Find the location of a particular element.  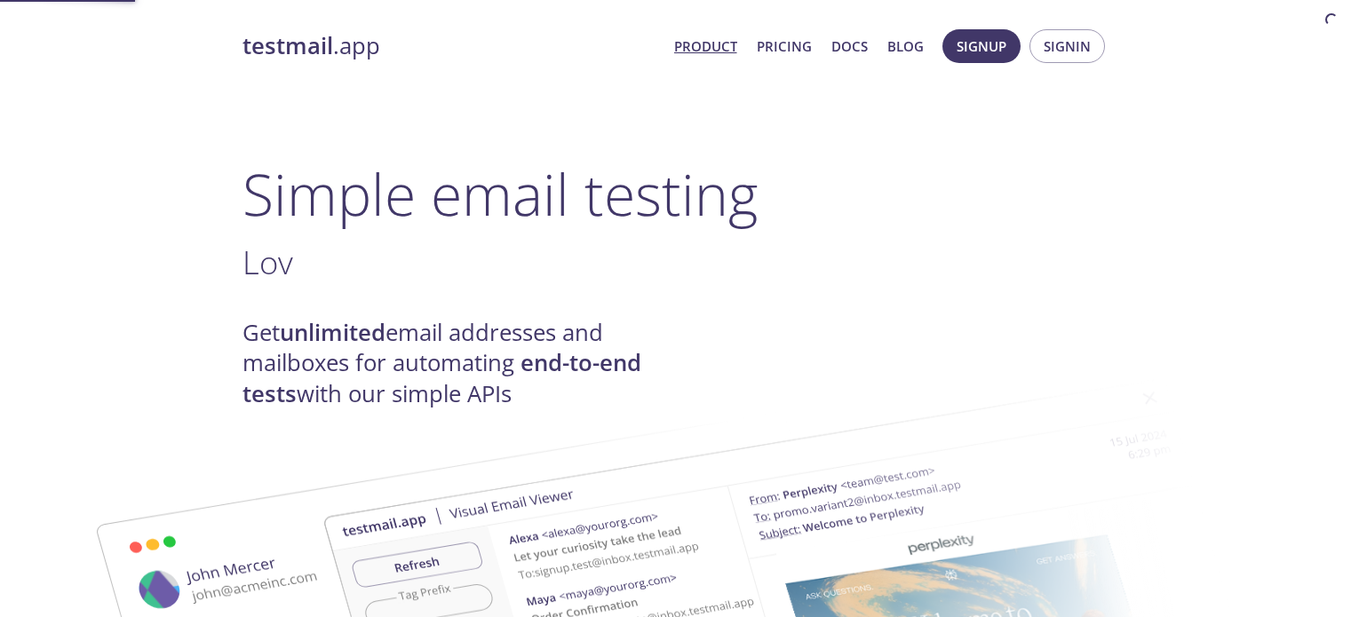

a: Pricing is located at coordinates (784, 46).